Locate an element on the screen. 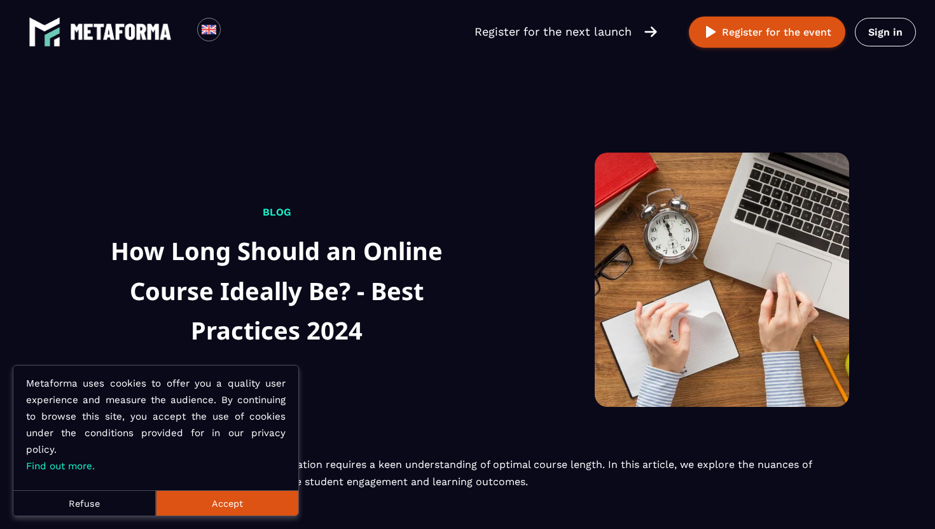 This screenshot has width=935, height=529. img: play is located at coordinates (710, 32).